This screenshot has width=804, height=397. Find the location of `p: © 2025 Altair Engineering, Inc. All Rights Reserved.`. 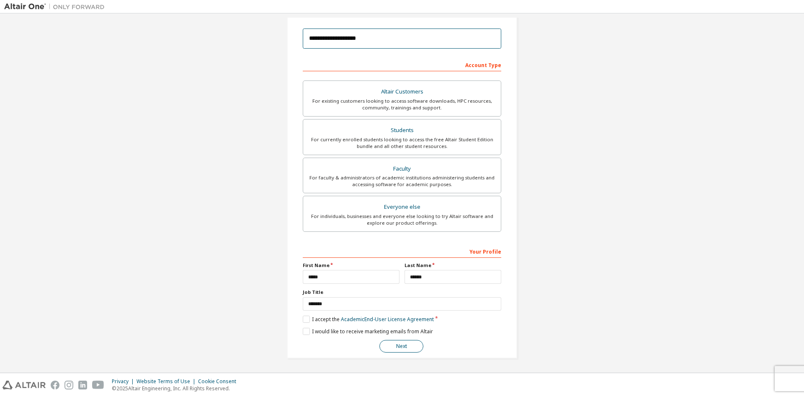

p: © 2025 Altair Engineering, Inc. All Rights Reserved. is located at coordinates (176, 388).